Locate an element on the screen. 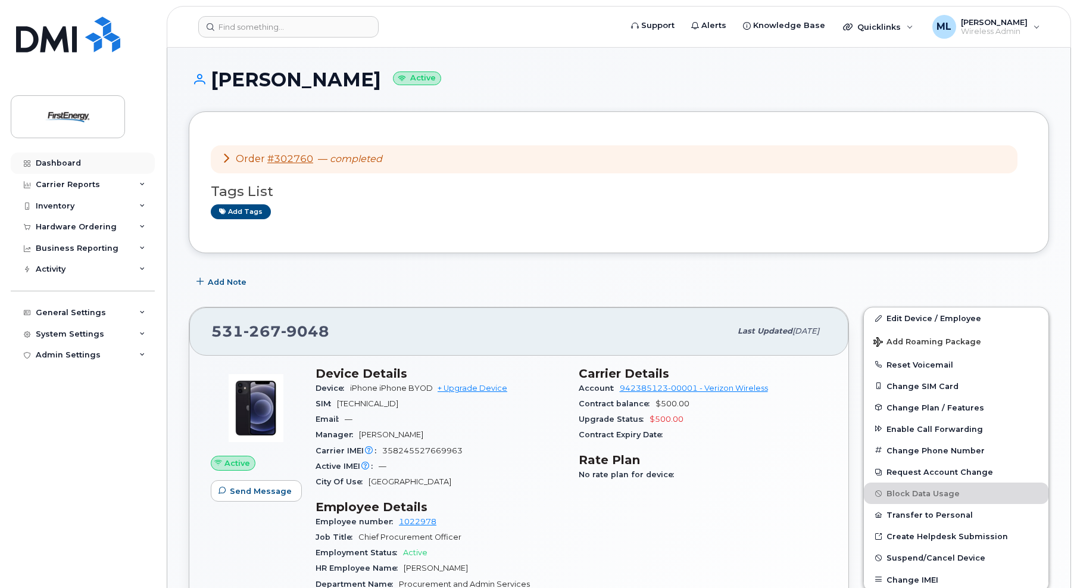  h3: Carrier Details is located at coordinates (703, 373).